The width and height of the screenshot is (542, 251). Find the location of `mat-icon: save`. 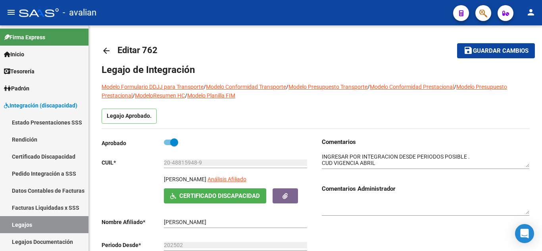

mat-icon: save is located at coordinates (469, 50).